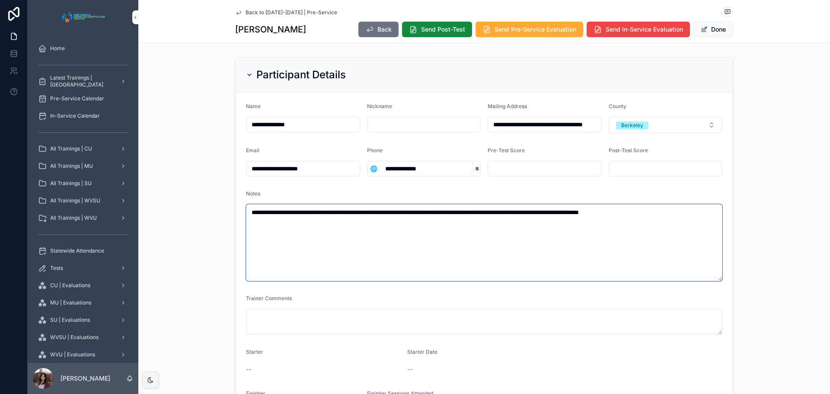  I want to click on a: Tests, so click(83, 268).